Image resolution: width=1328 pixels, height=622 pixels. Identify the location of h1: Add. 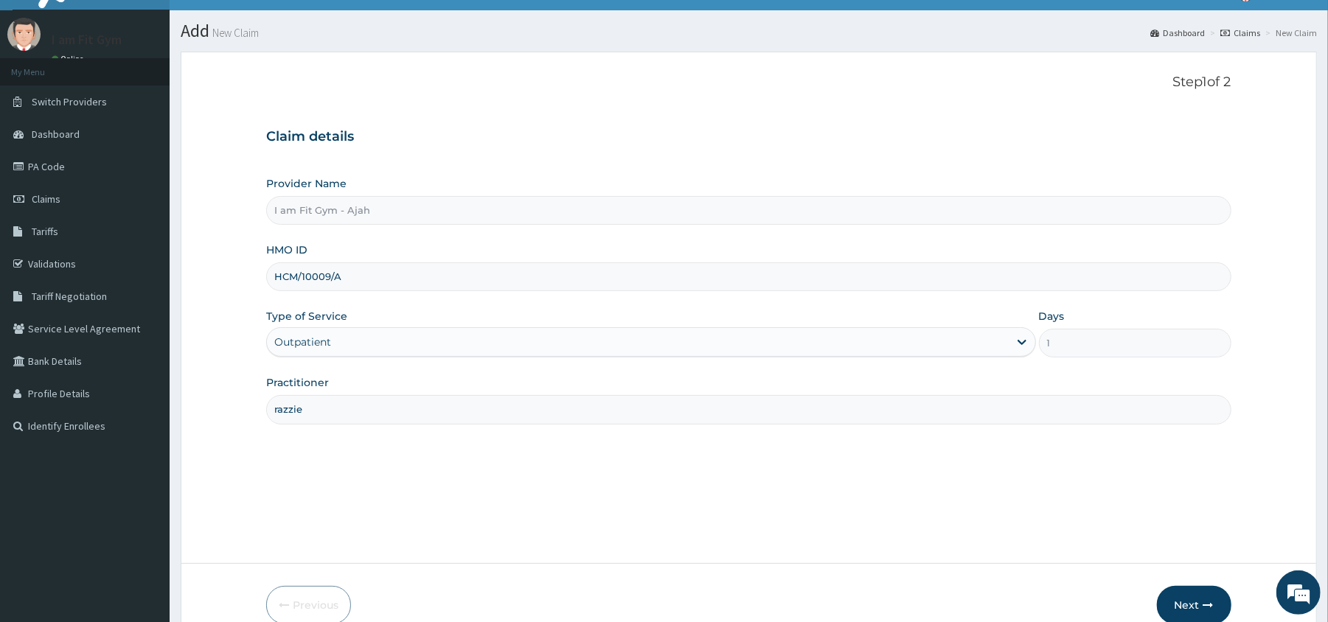
(748, 31).